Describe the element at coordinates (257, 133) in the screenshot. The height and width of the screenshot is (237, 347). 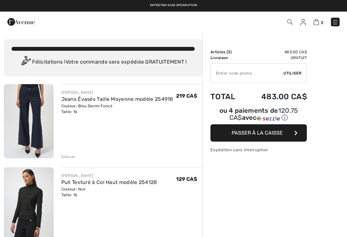
I see `span: Passer à la caisse` at that location.